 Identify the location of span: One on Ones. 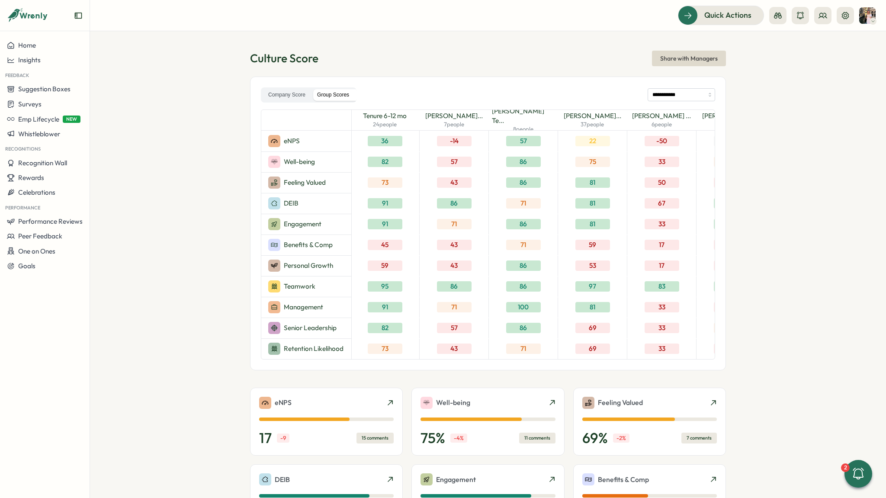
(37, 251).